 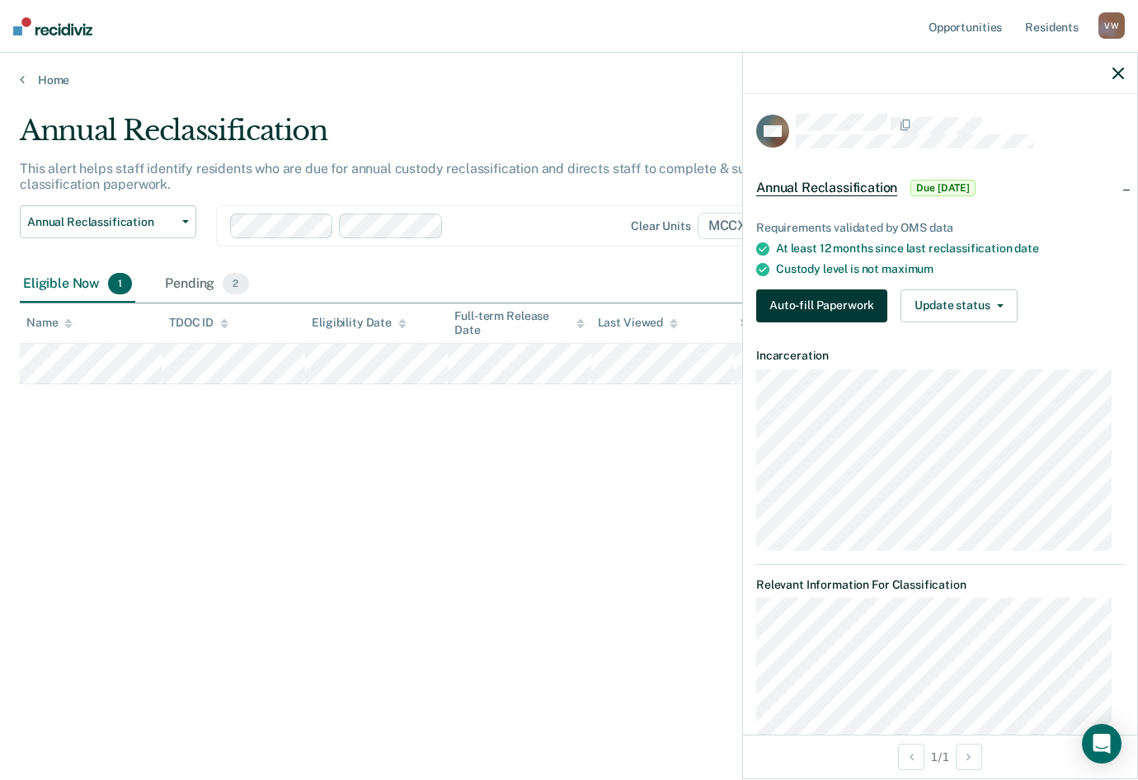 What do you see at coordinates (199, 322) in the screenshot?
I see `div: TDOC ID` at bounding box center [199, 322].